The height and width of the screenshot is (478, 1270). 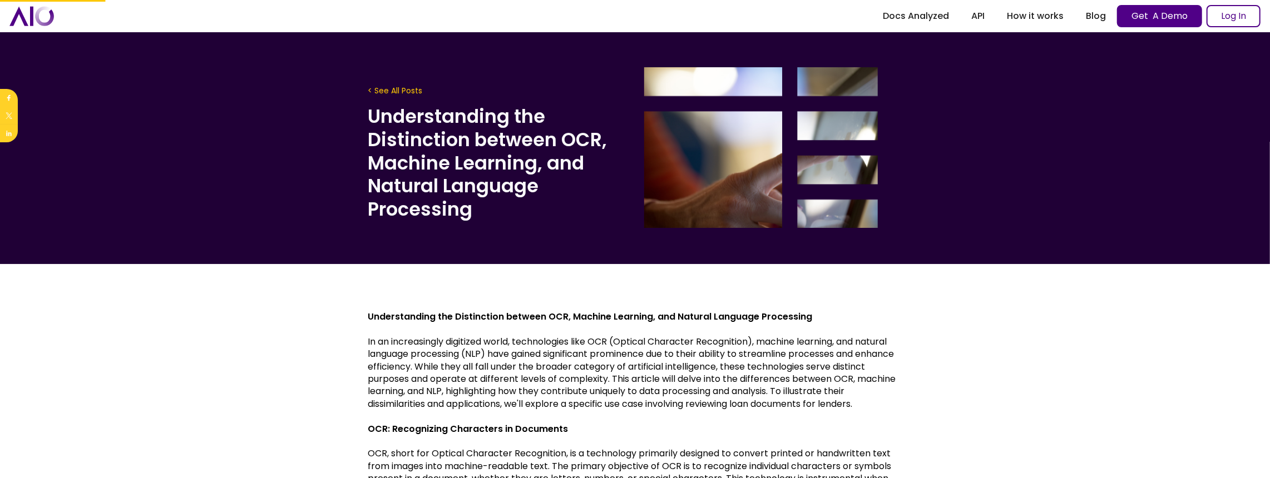 I want to click on a: API, so click(x=978, y=16).